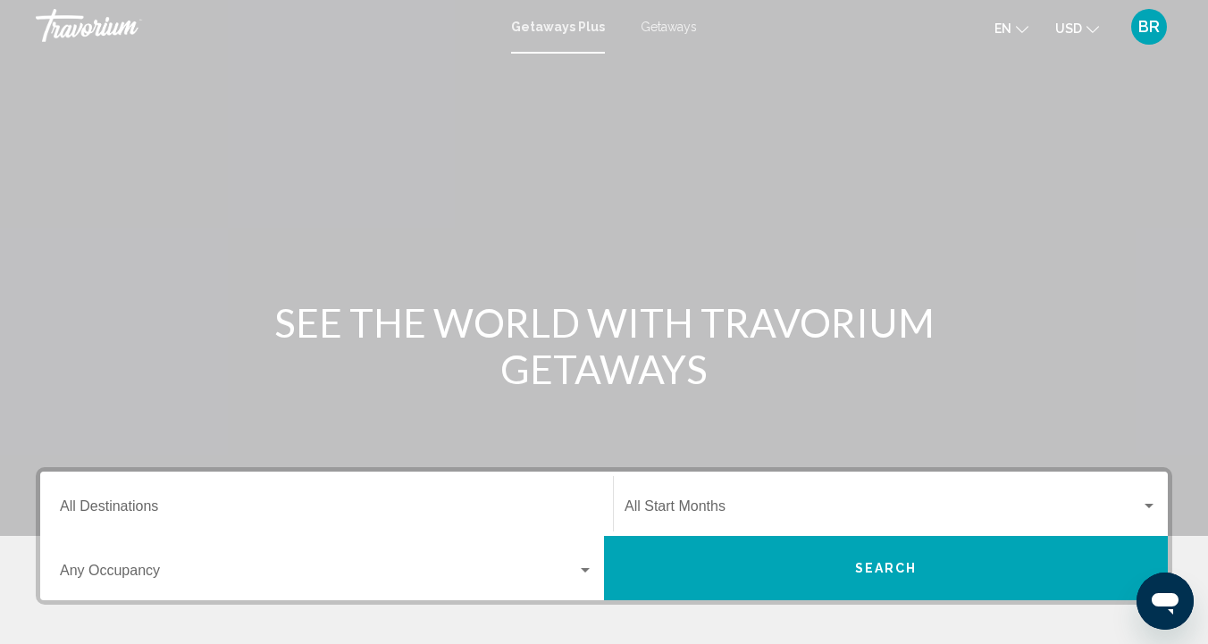  Describe the element at coordinates (264, 27) in the screenshot. I see `a: Travorium` at that location.